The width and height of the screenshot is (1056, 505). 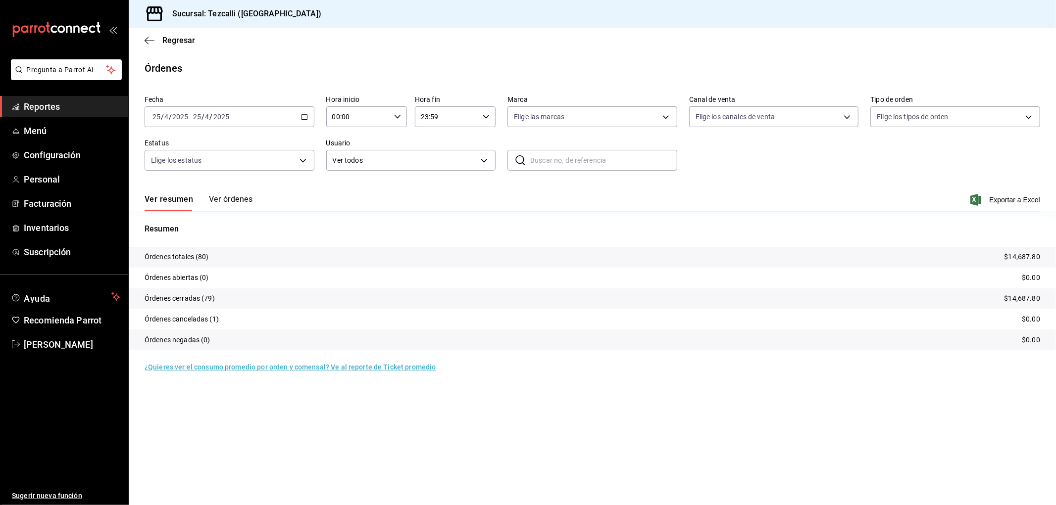 What do you see at coordinates (405, 160) in the screenshot?
I see `span: Ver todos` at bounding box center [405, 160].